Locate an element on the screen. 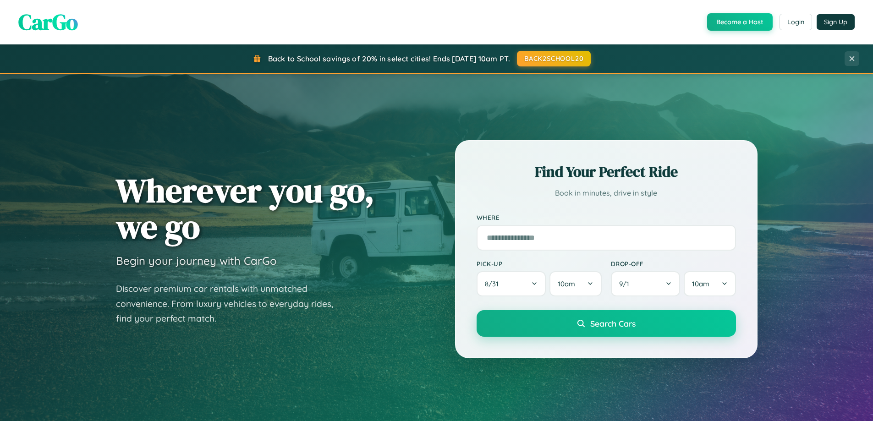  button: Search Cars is located at coordinates (606, 324).